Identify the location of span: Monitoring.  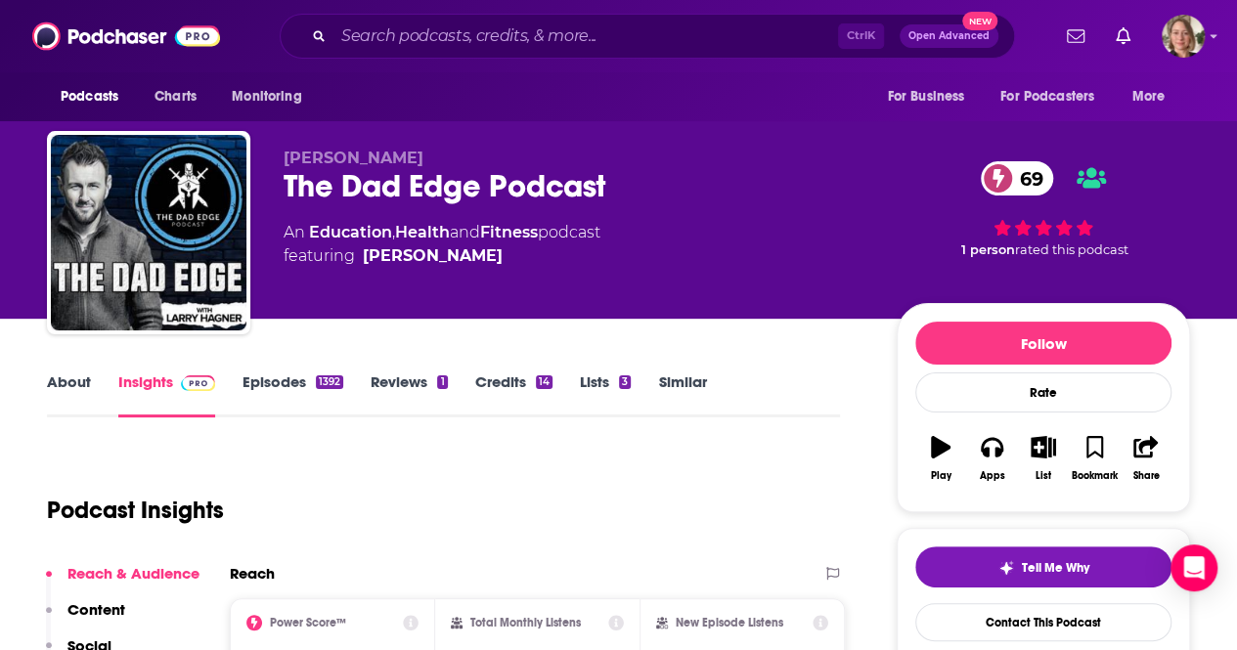
(266, 97).